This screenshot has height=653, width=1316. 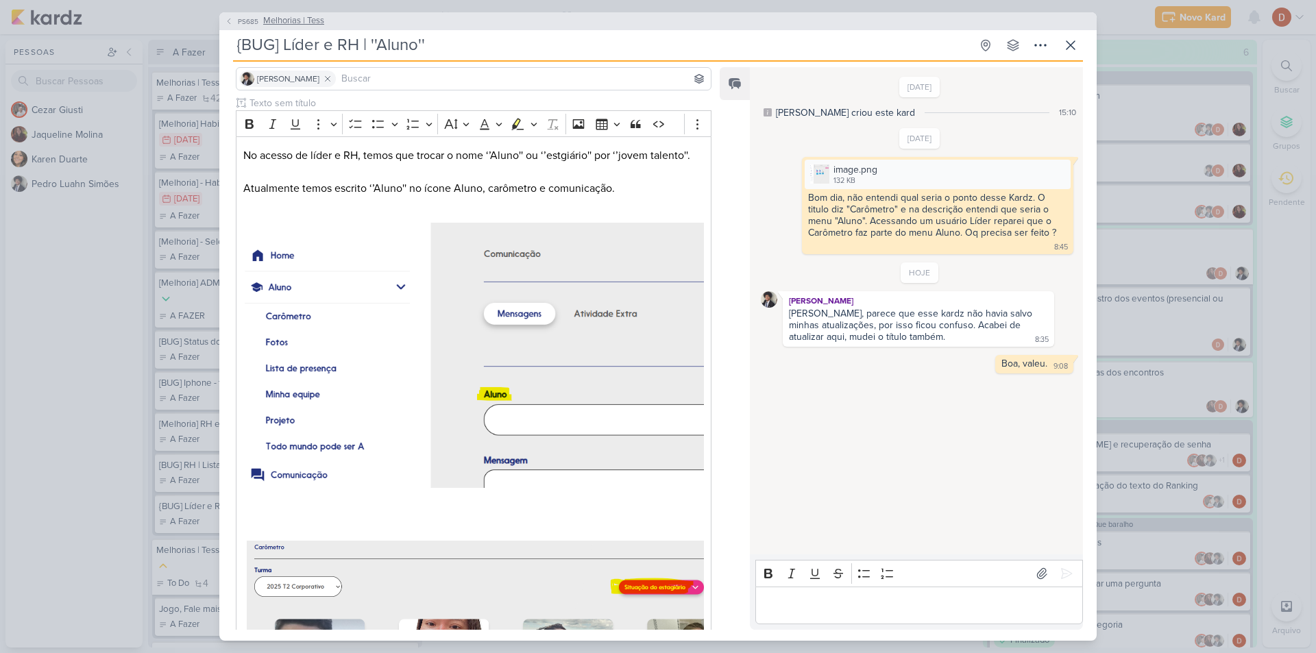 I want to click on input: Kard Sem Título, so click(x=602, y=45).